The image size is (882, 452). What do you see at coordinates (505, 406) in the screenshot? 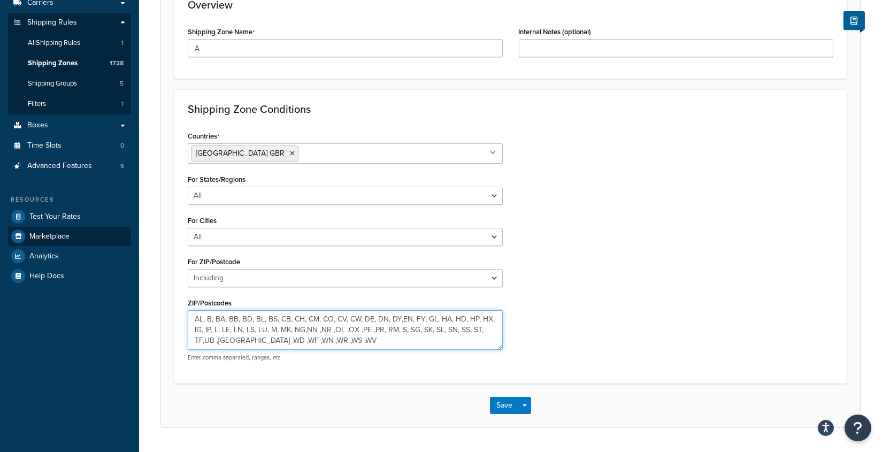
I see `button: Save` at bounding box center [505, 406].